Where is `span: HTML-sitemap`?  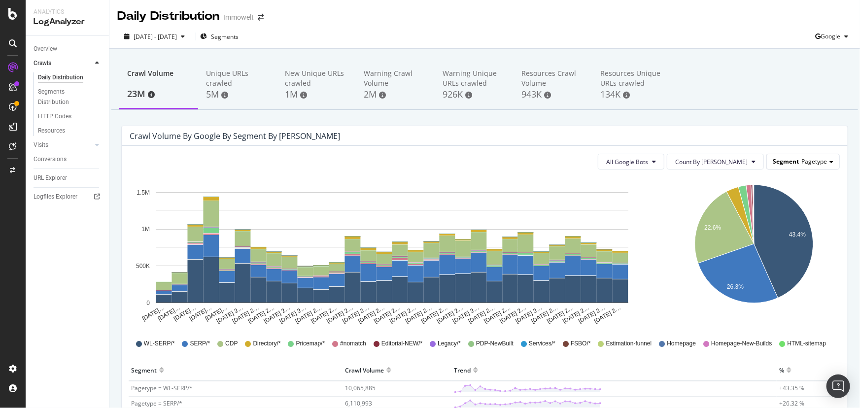
span: HTML-sitemap is located at coordinates (807, 343).